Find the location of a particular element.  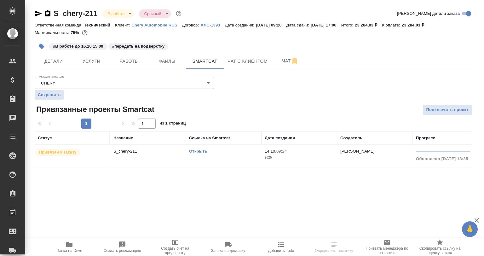

a: S_chery-211 is located at coordinates (75, 13).